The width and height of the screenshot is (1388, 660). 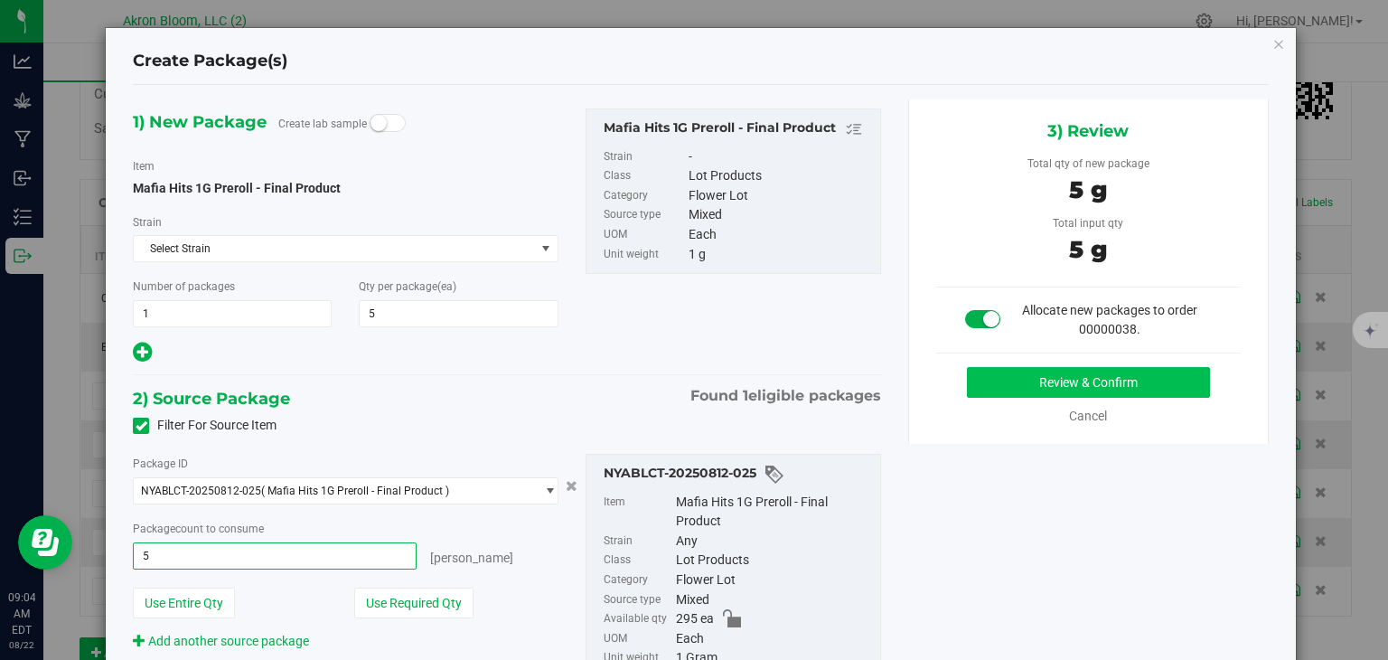 What do you see at coordinates (232, 314) in the screenshot?
I see `input: 1` at bounding box center [232, 314].